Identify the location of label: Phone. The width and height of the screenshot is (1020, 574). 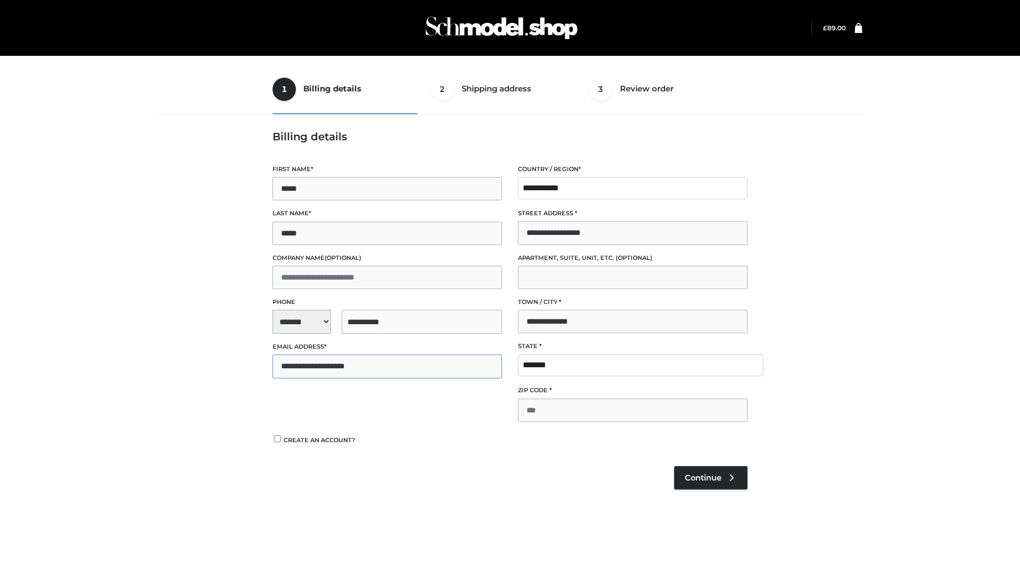
(387, 302).